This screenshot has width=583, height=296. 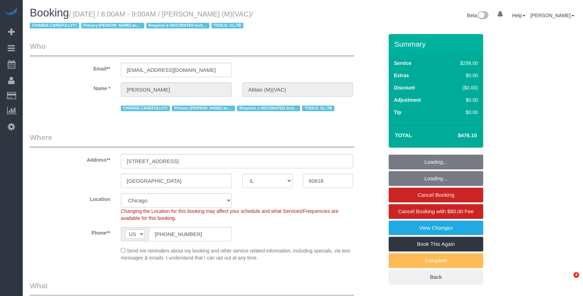 I want to click on label: Adjustment, so click(x=407, y=100).